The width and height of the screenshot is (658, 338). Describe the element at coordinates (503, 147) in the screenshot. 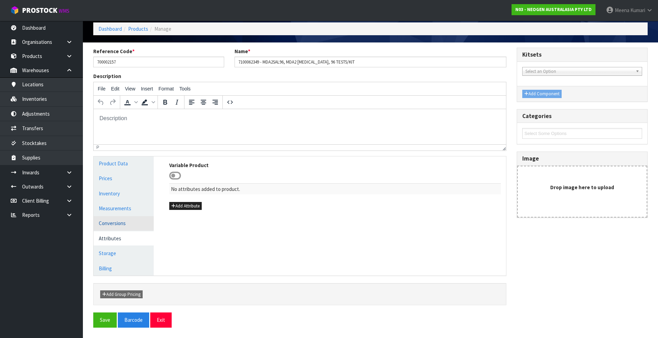

I see `div: Resize` at that location.